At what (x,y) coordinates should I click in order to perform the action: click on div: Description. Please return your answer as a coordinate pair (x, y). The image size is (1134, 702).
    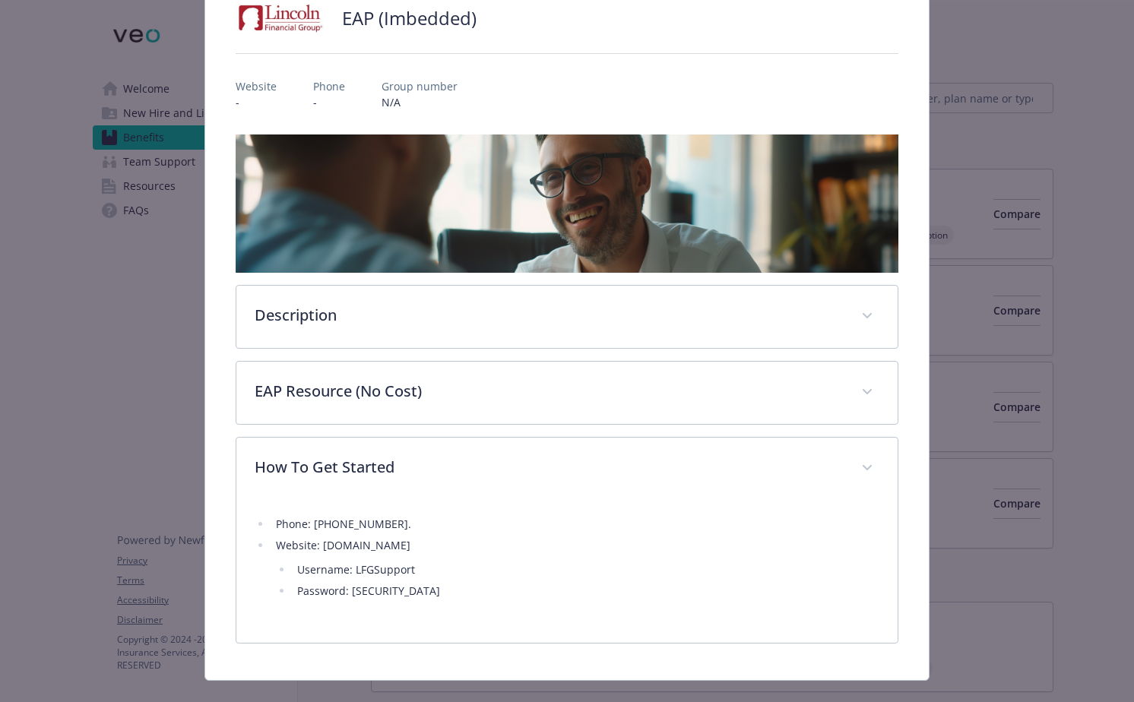
    Looking at the image, I should click on (567, 317).